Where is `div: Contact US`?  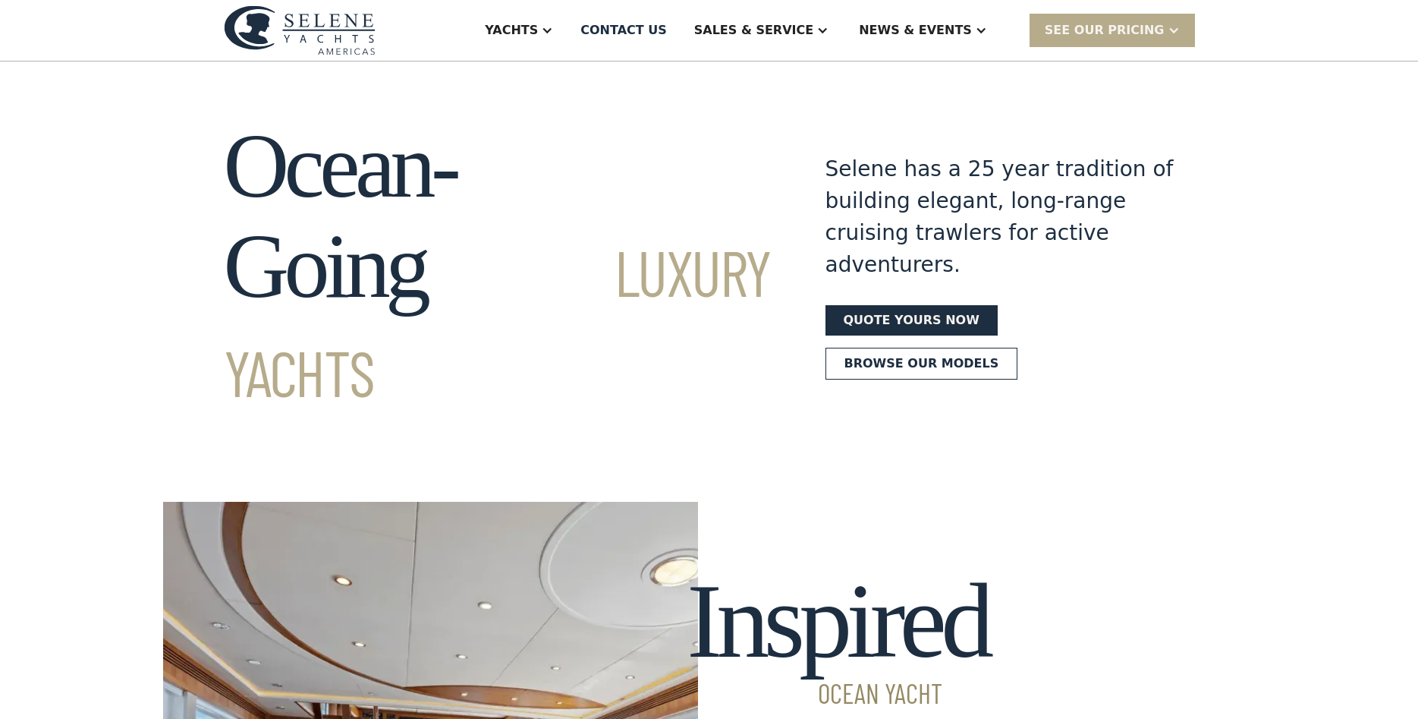 div: Contact US is located at coordinates (624, 30).